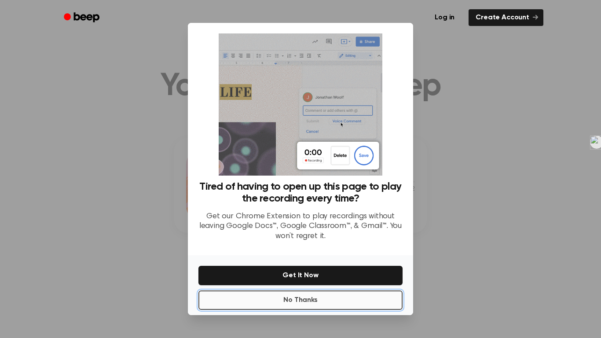 The height and width of the screenshot is (338, 601). I want to click on button: Get It Now, so click(301, 275).